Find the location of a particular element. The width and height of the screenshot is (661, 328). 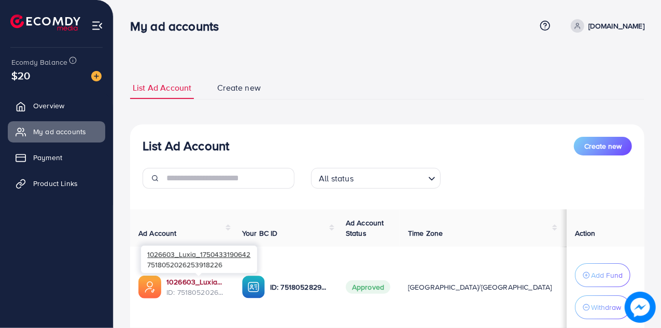

button: Create new is located at coordinates (603, 146).